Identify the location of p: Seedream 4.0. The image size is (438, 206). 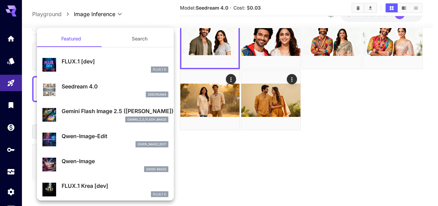
(115, 86).